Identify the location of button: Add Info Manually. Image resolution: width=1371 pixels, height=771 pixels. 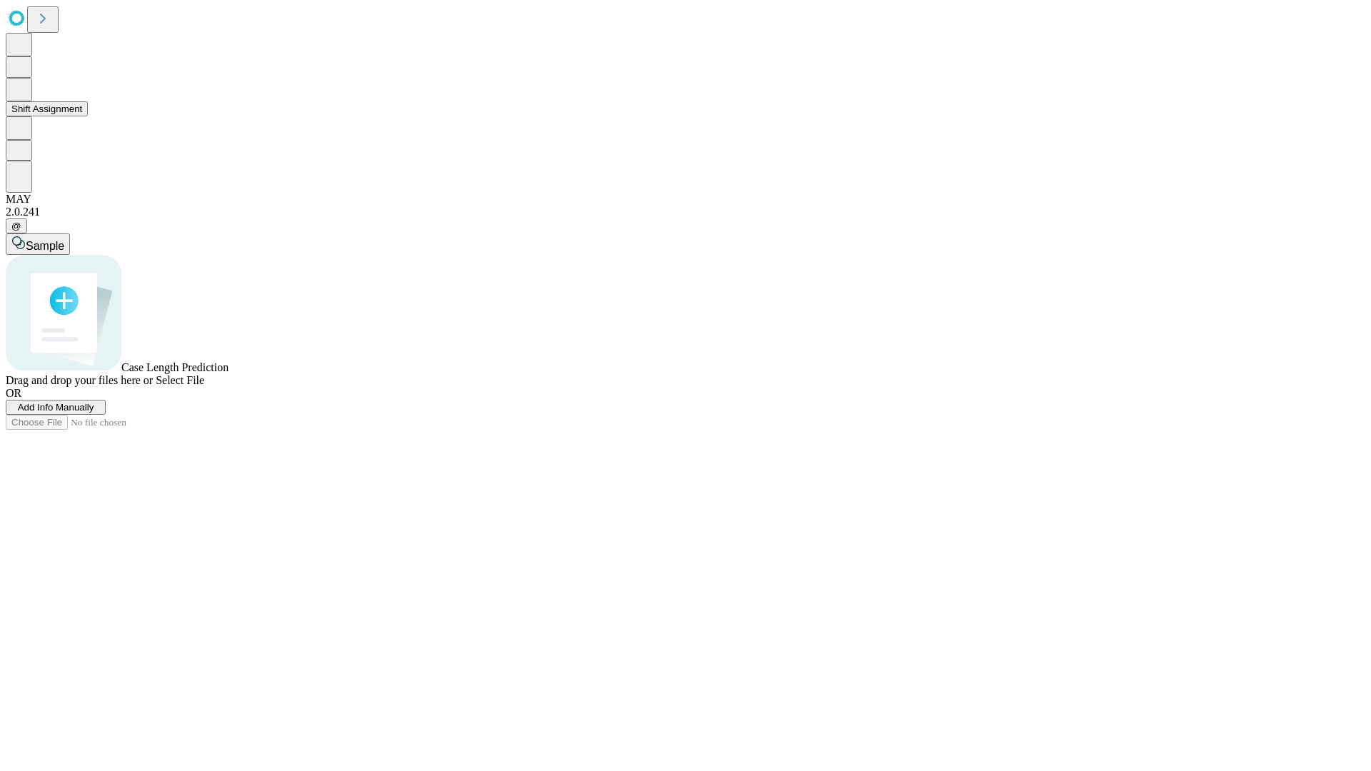
(56, 407).